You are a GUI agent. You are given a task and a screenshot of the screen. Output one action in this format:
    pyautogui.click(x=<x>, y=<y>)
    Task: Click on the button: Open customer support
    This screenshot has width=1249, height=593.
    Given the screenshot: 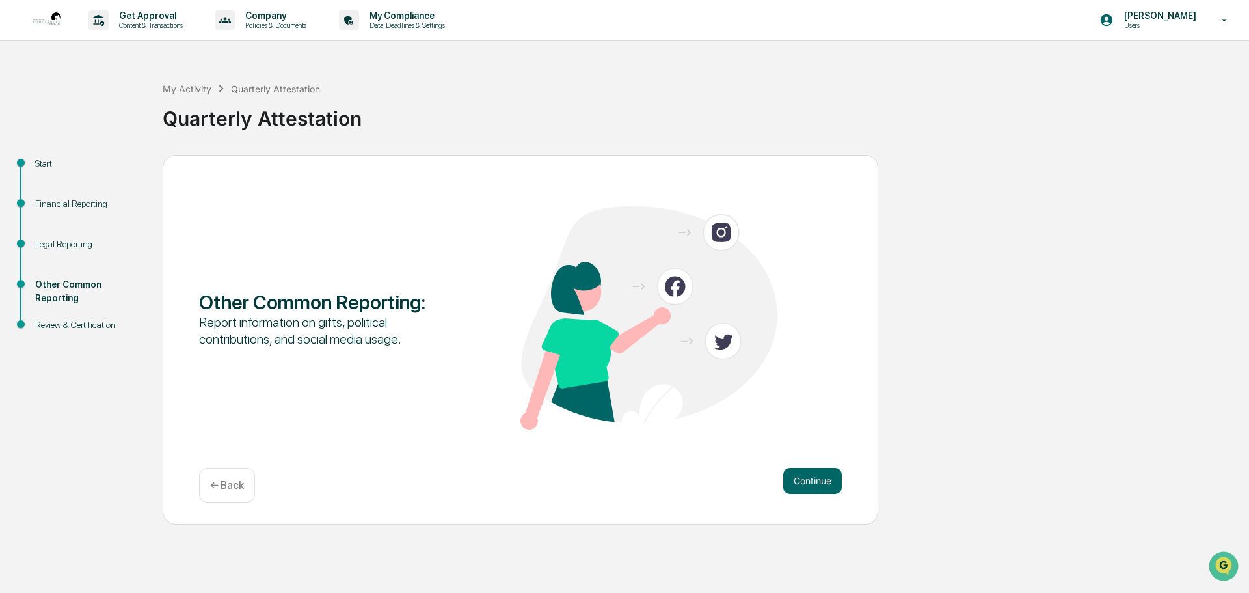 What is the action you would take?
    pyautogui.click(x=16, y=16)
    